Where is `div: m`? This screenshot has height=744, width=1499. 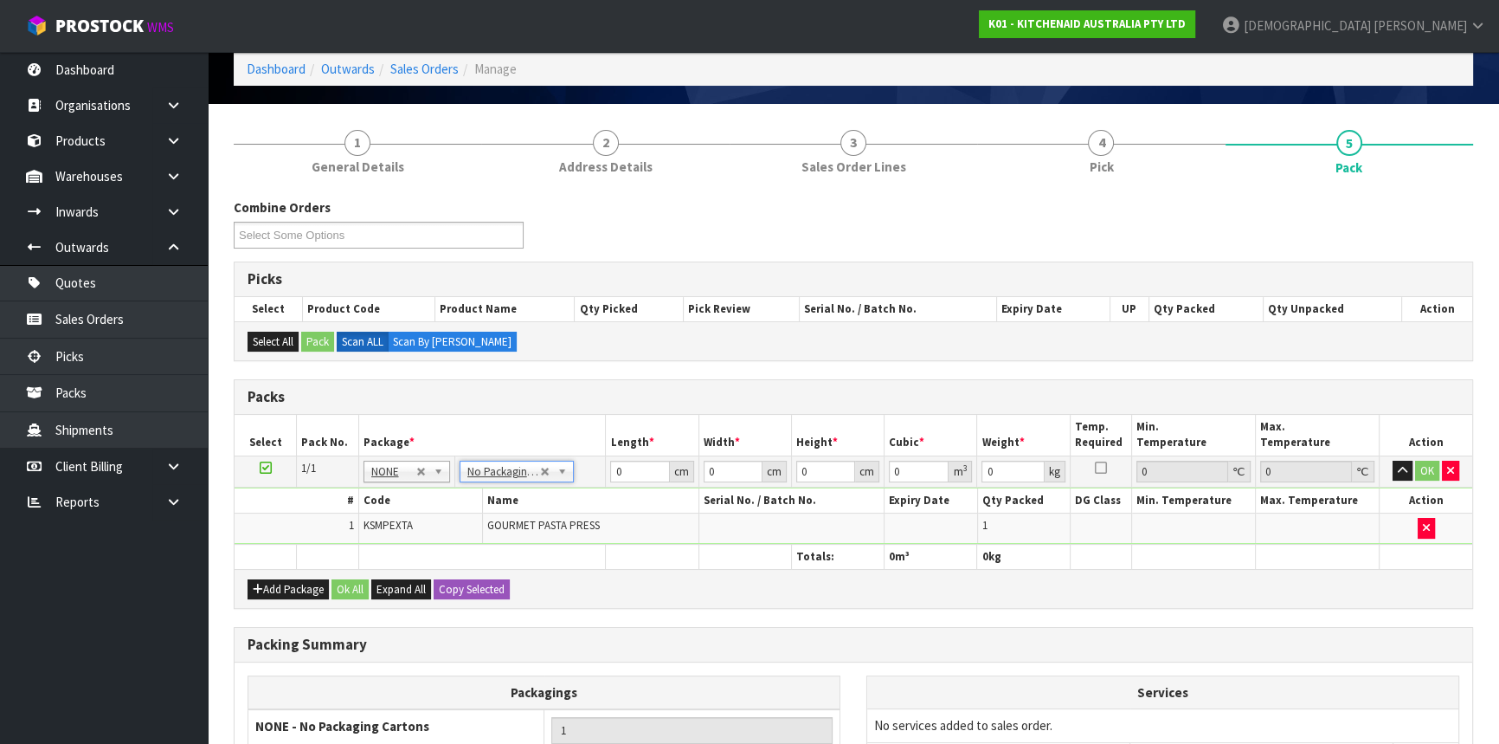
div: m is located at coordinates (960, 471).